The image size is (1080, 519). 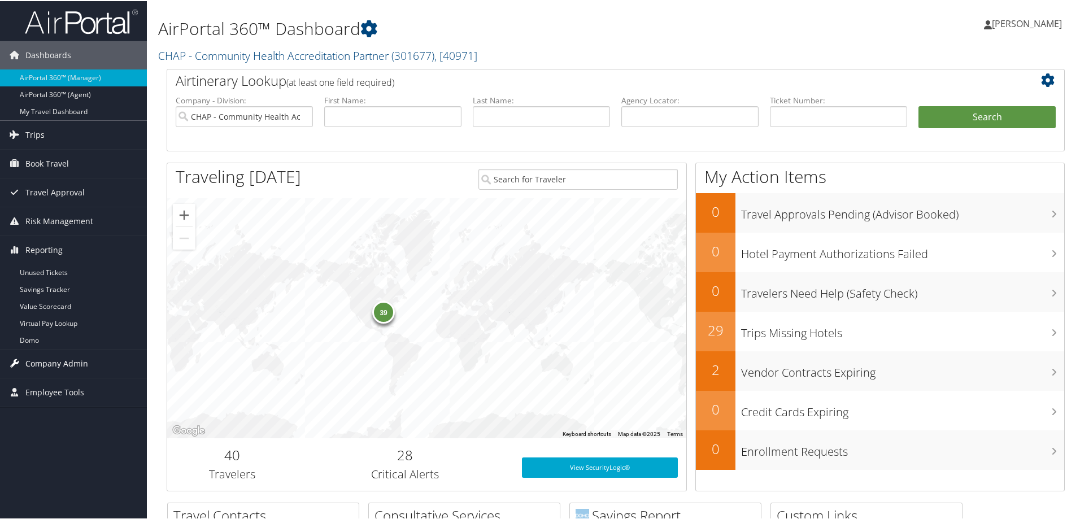 I want to click on a: 0Hotel Payment Authorizations Failed, so click(x=880, y=251).